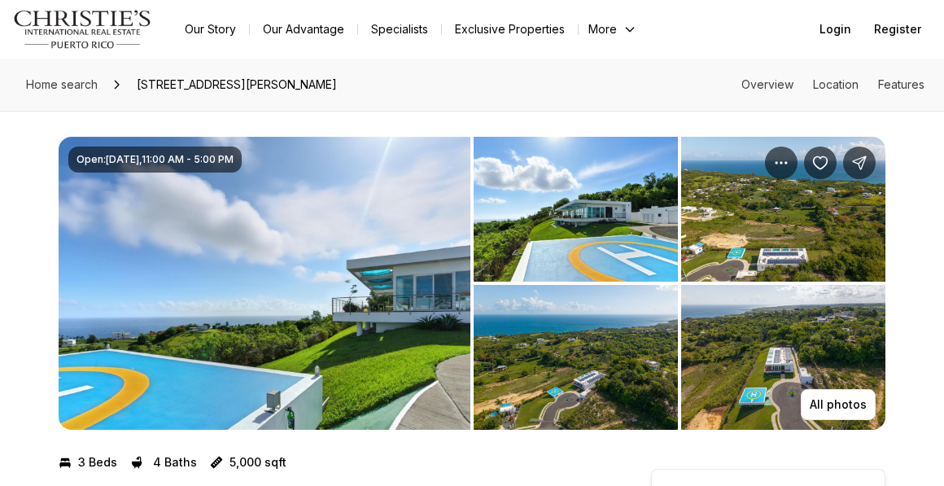  I want to click on button: All photos, so click(838, 405).